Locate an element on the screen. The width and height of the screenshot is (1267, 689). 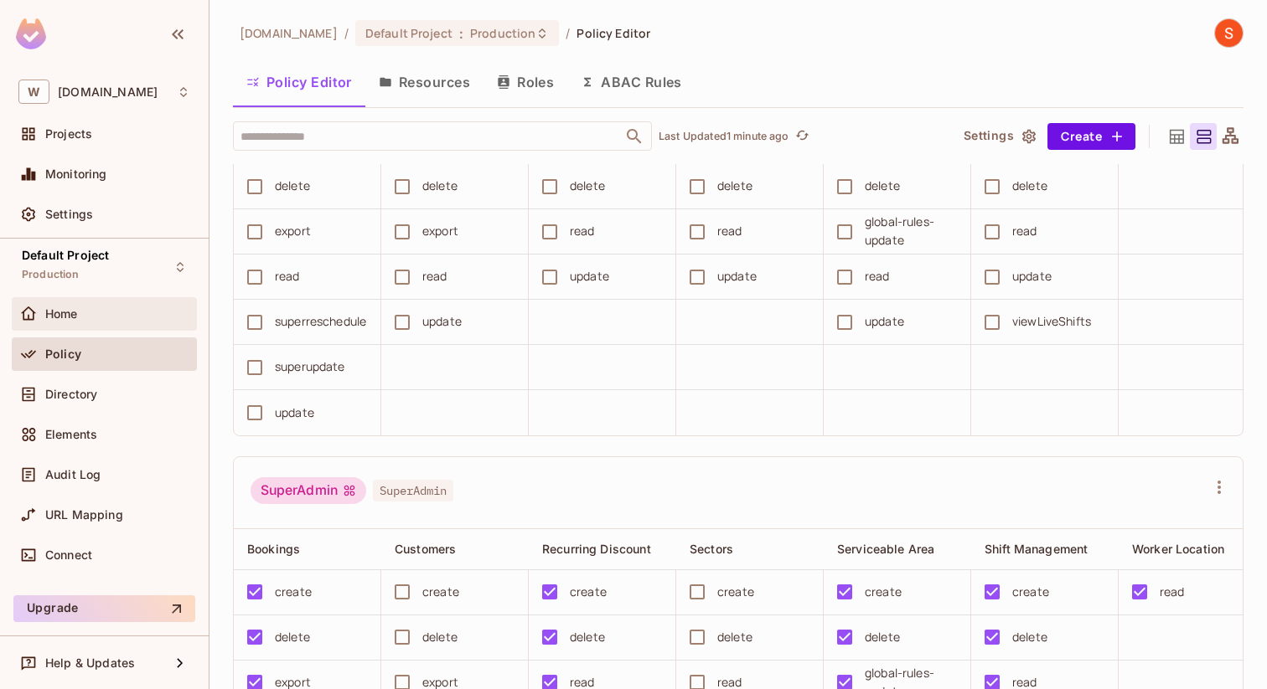
button: Settings is located at coordinates (998, 137).